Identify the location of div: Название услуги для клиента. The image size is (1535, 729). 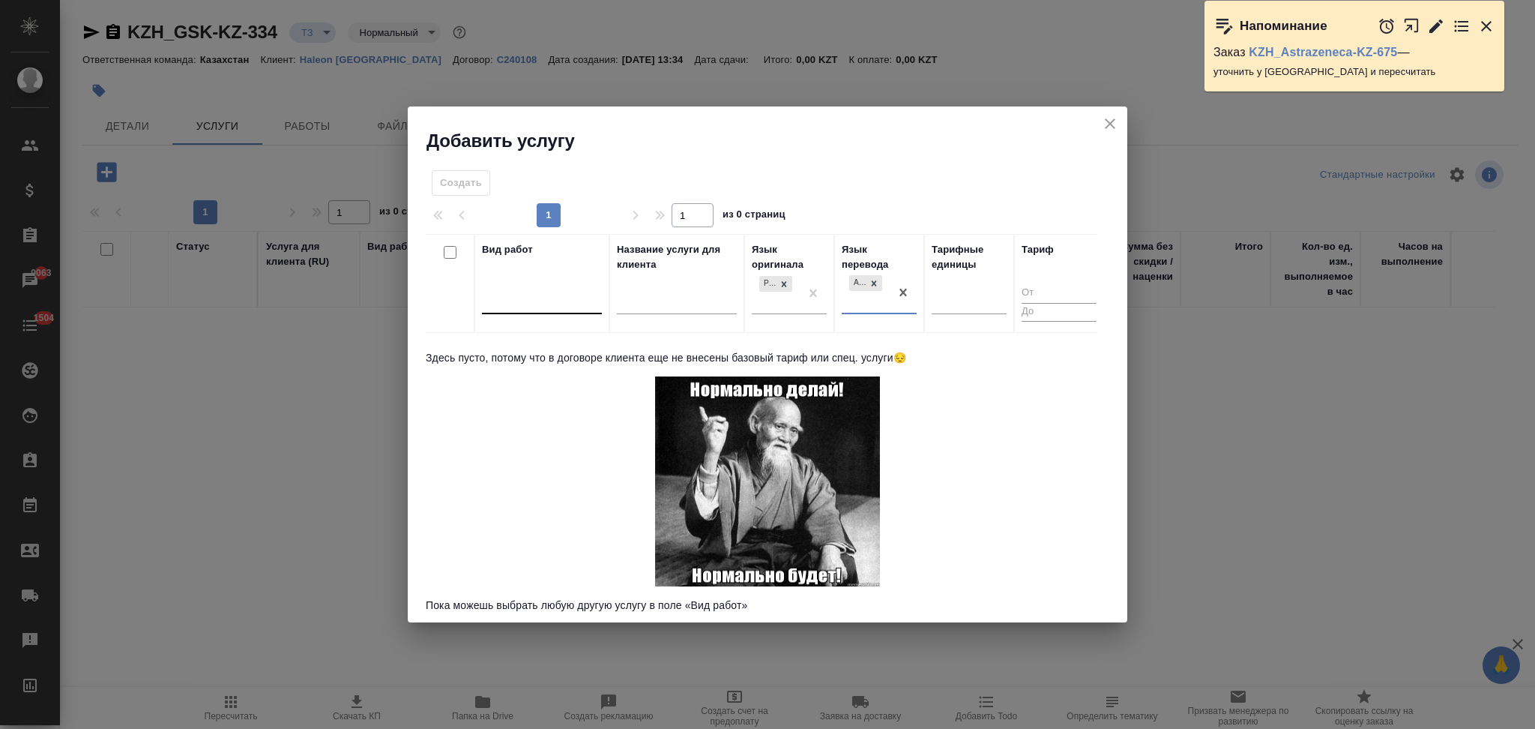
(677, 257).